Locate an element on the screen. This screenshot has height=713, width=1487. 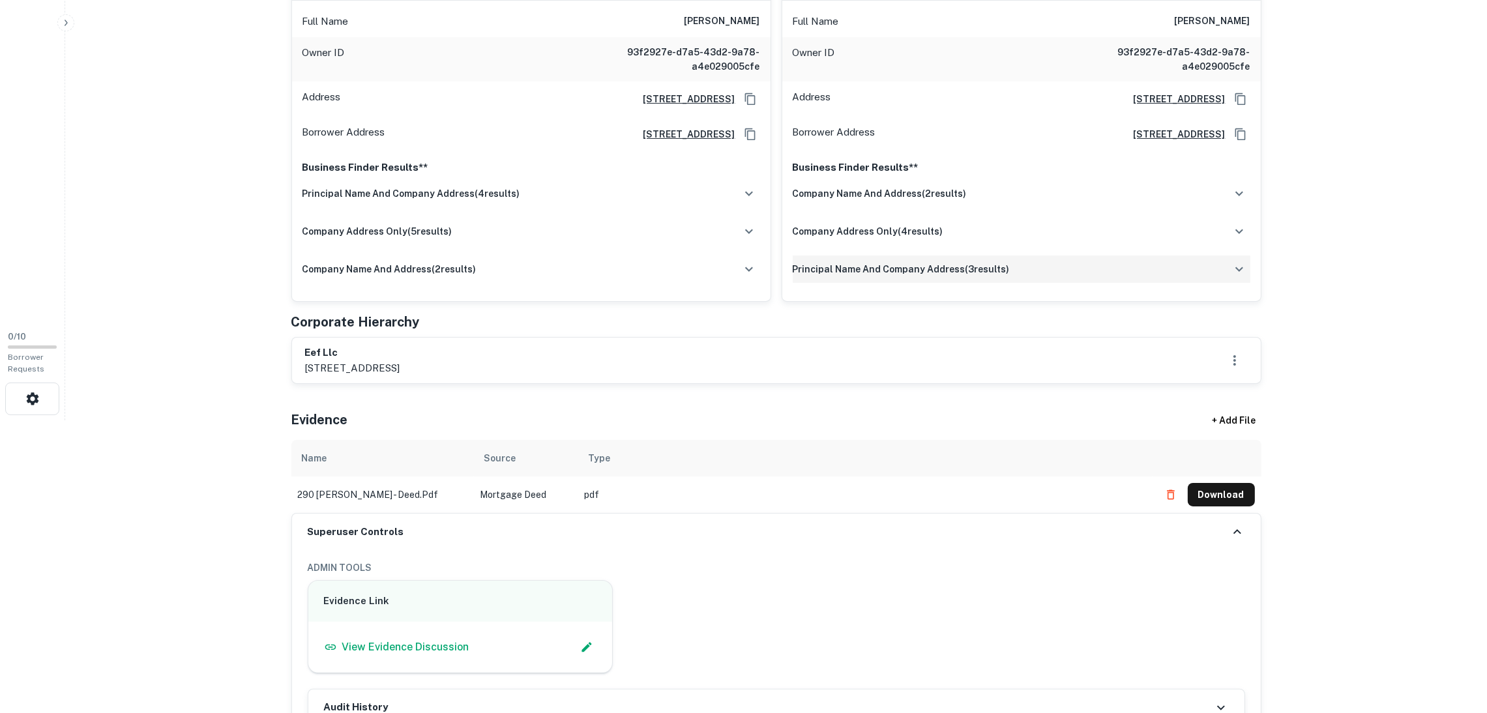
div: + Add File is located at coordinates (1234, 420).